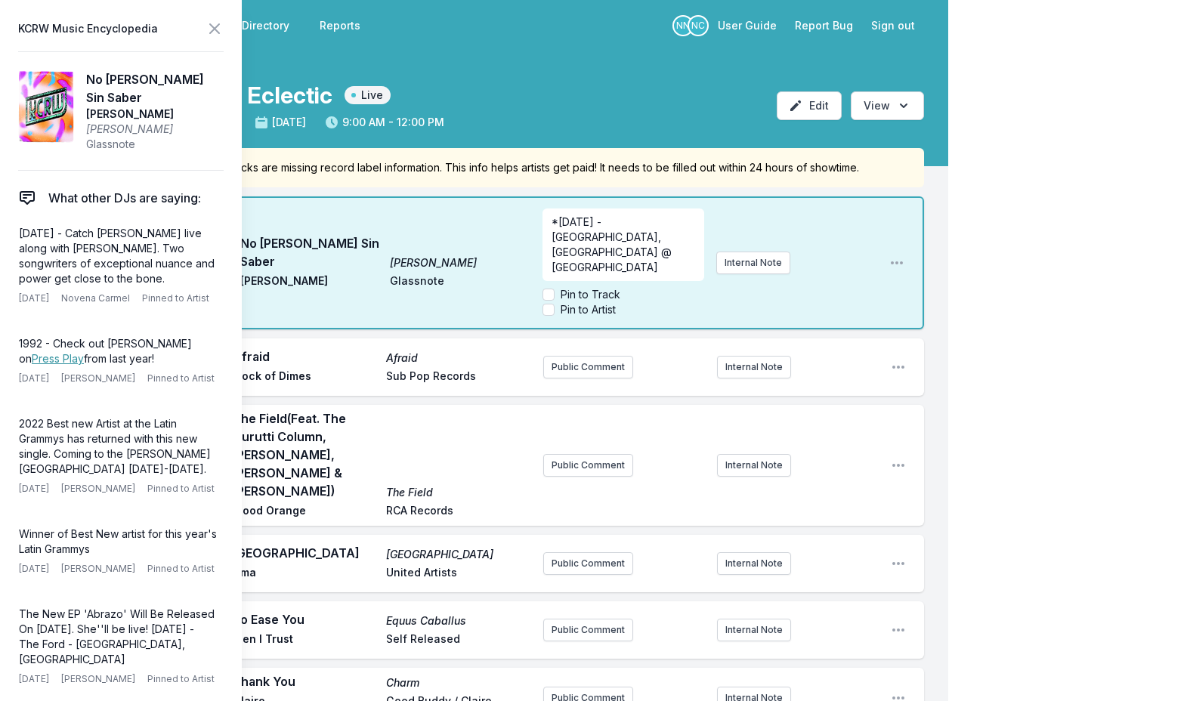  I want to click on span: To Ease You, so click(304, 619).